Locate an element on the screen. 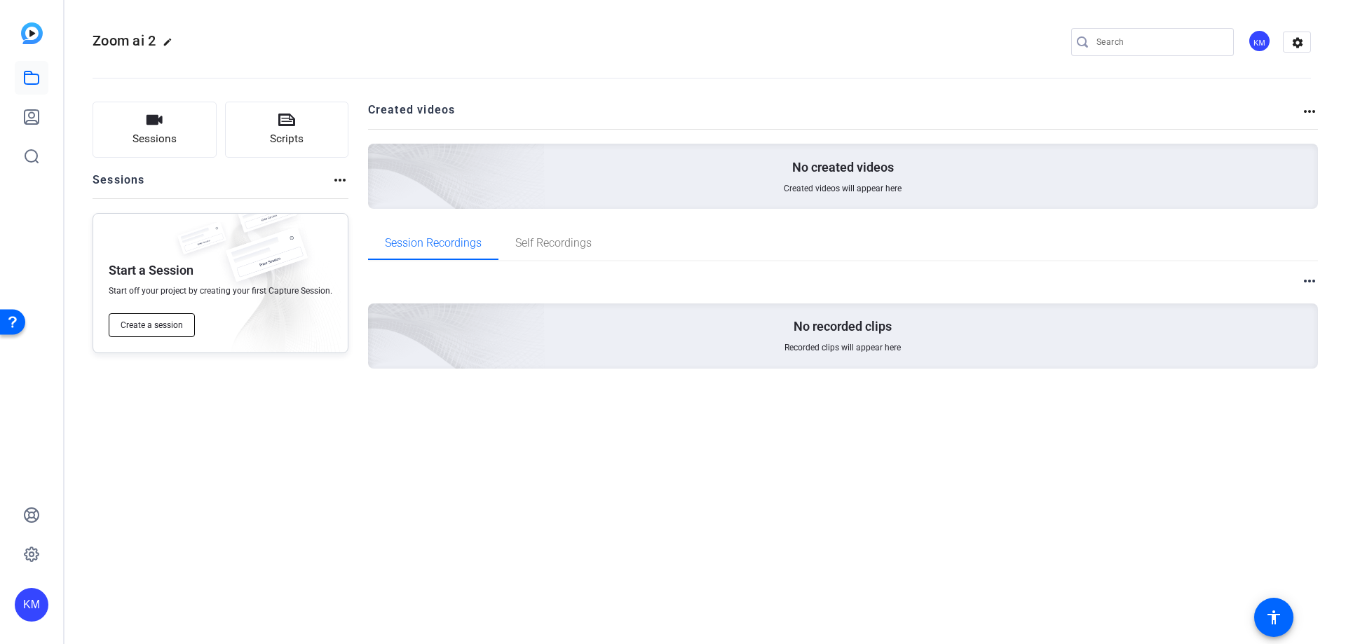  span: Create a session is located at coordinates (151, 325).